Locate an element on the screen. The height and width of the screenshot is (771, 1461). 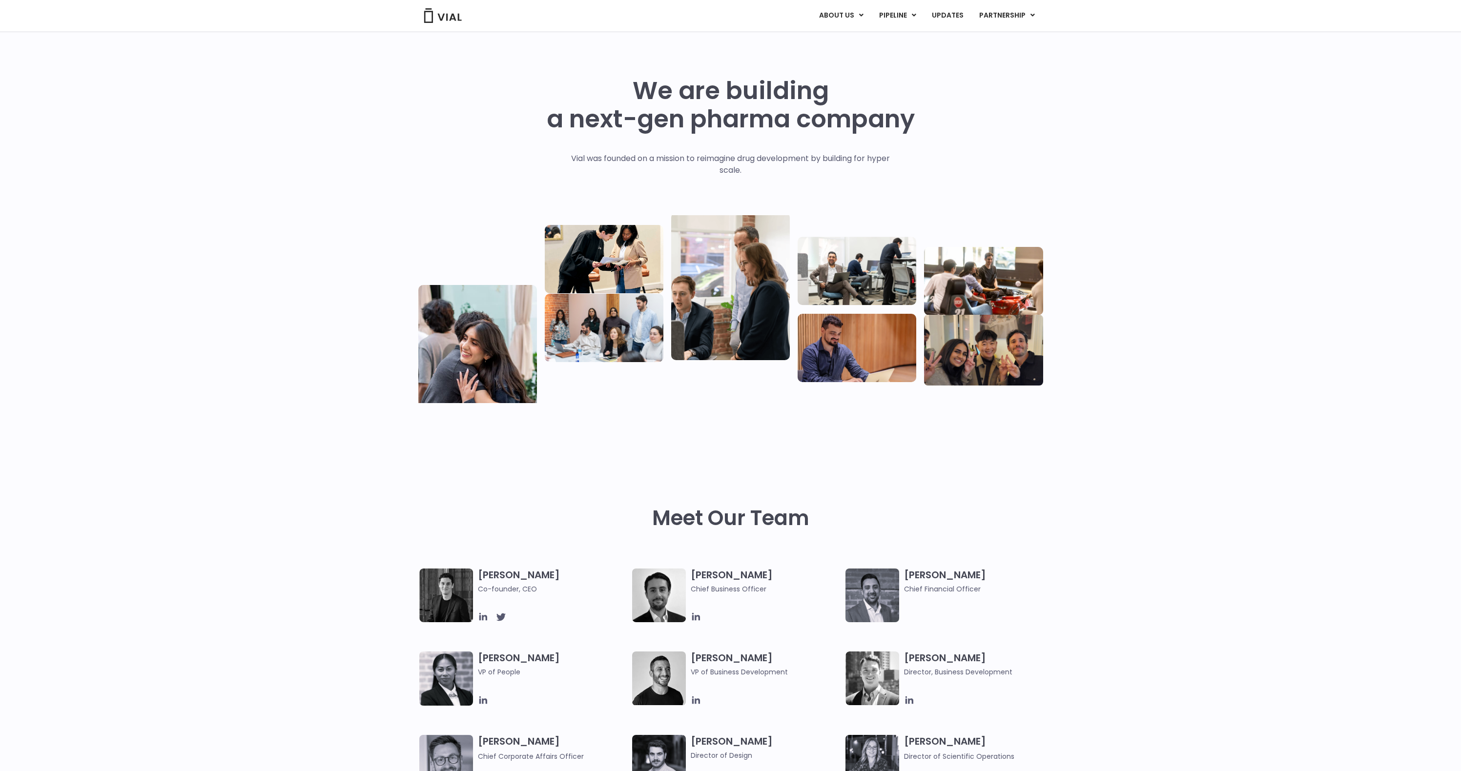
img: Vial Logo is located at coordinates (443, 16).